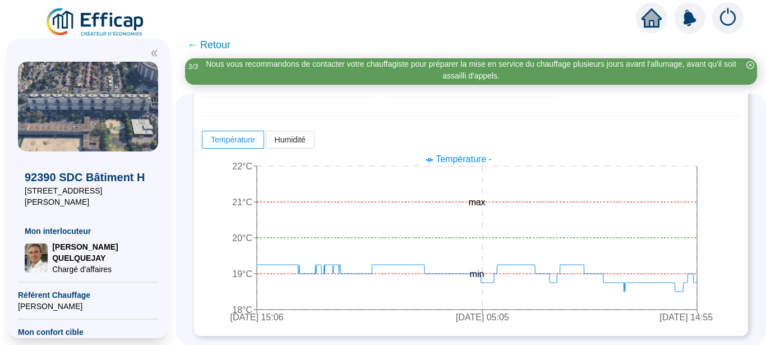 This screenshot has width=766, height=345. What do you see at coordinates (242, 166) in the screenshot?
I see `tspan: 22°C` at bounding box center [242, 166].